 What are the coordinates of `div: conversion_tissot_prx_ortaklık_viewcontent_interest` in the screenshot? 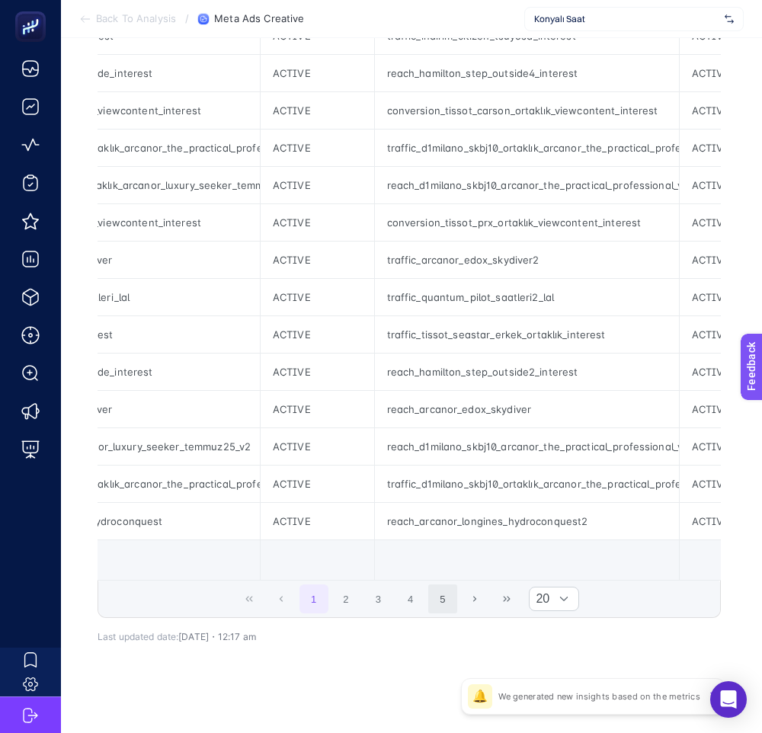 It's located at (526, 222).